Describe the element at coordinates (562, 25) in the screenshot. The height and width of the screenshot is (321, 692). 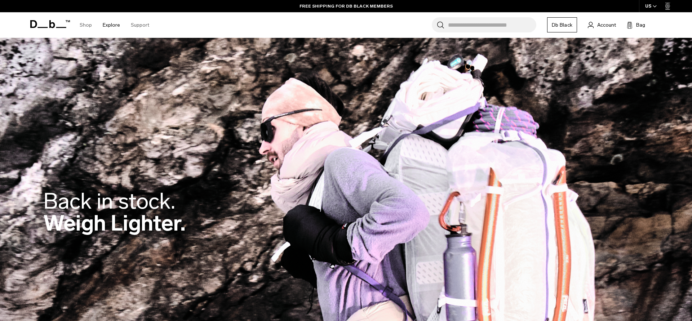
I see `a: Db Black` at that location.